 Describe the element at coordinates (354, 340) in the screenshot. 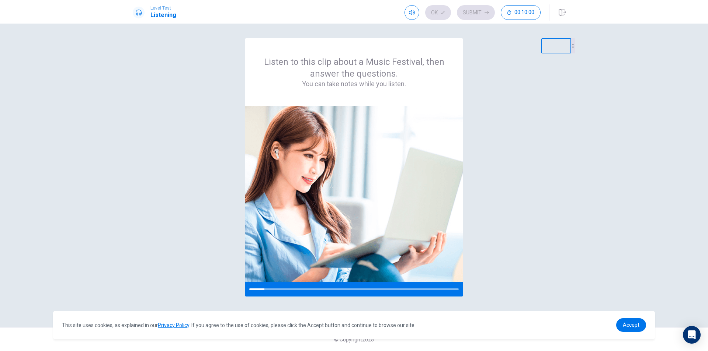

I see `span: © Copyright 2025` at that location.